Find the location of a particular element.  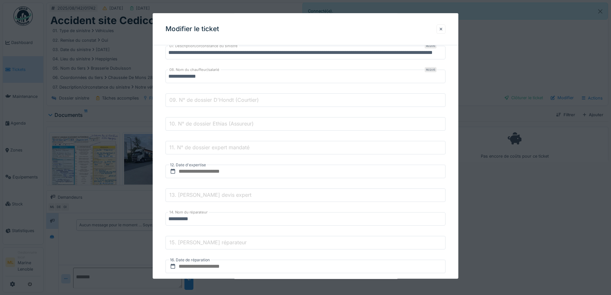

label: 07. Description/circonstance du sinistre is located at coordinates (203, 46).